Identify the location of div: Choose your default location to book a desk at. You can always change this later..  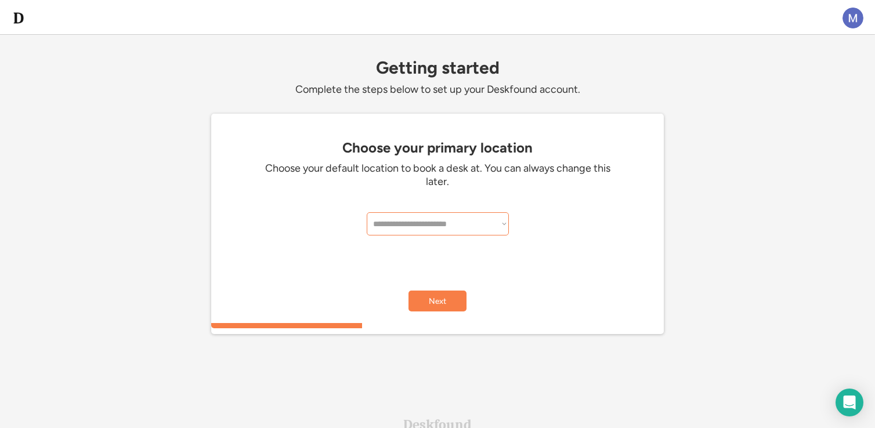
(438, 175).